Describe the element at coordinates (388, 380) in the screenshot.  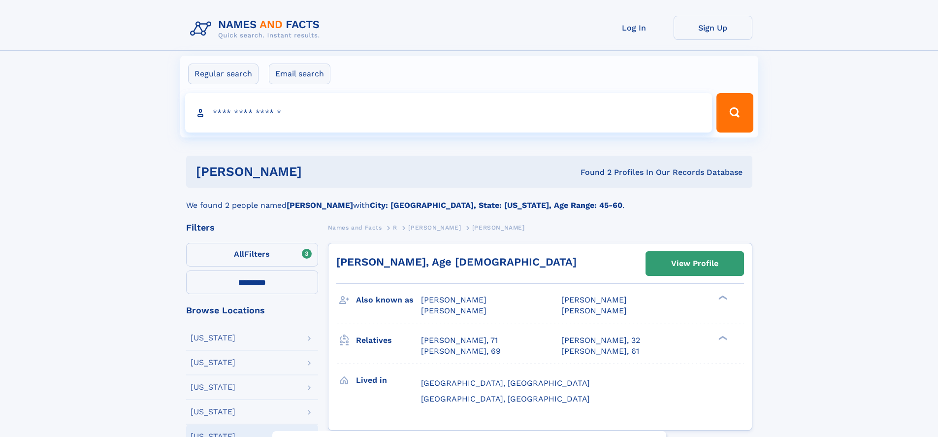
I see `h3: Lived in` at that location.